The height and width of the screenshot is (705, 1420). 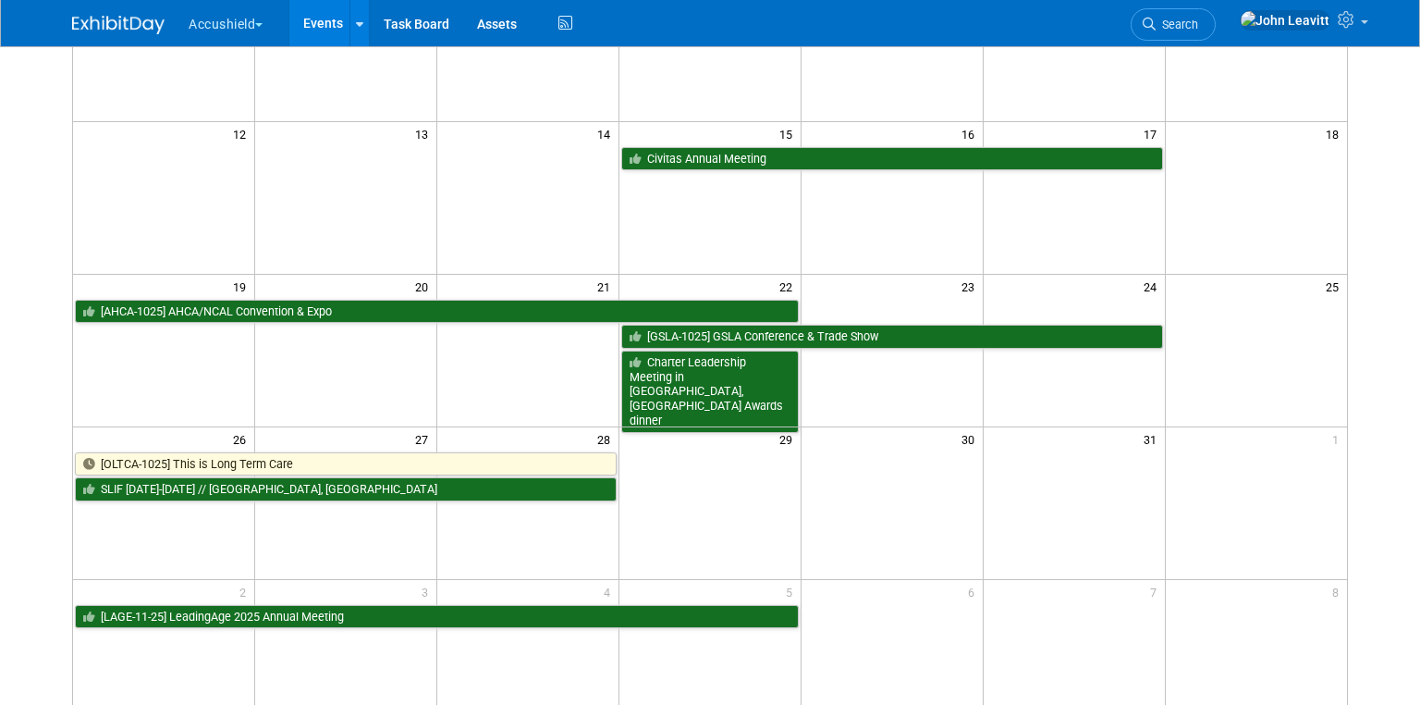 What do you see at coordinates (1157, 591) in the screenshot?
I see `span: 7` at bounding box center [1157, 591].